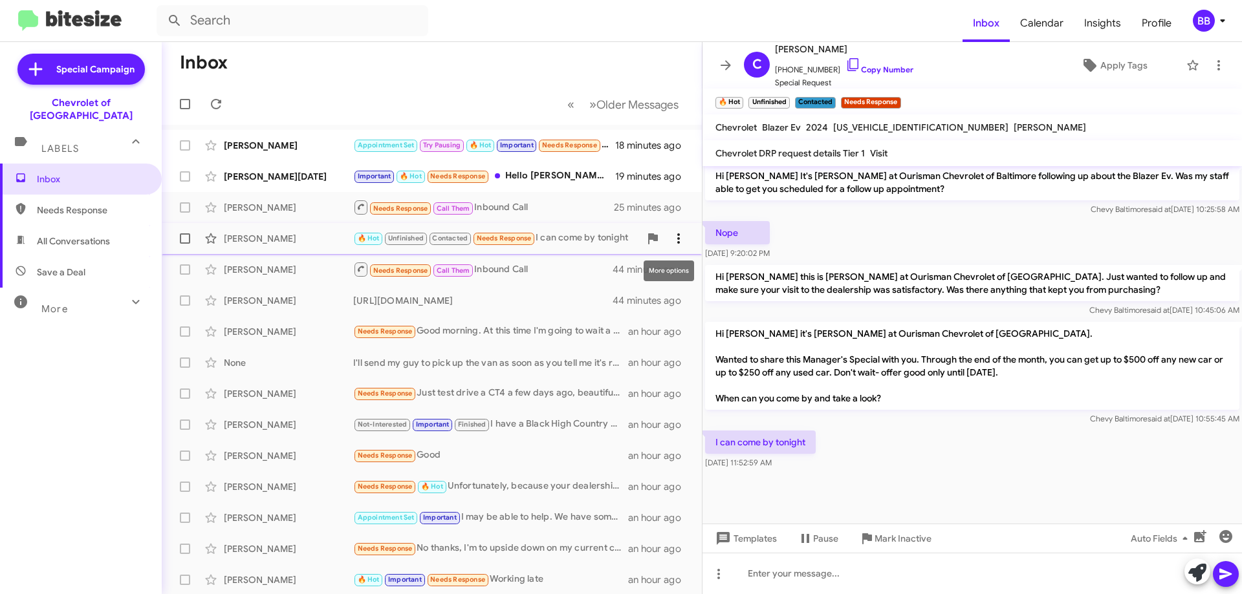 The width and height of the screenshot is (1242, 594). Describe the element at coordinates (790, 153) in the screenshot. I see `span: Chevrolet DRP request details Tier 1` at that location.